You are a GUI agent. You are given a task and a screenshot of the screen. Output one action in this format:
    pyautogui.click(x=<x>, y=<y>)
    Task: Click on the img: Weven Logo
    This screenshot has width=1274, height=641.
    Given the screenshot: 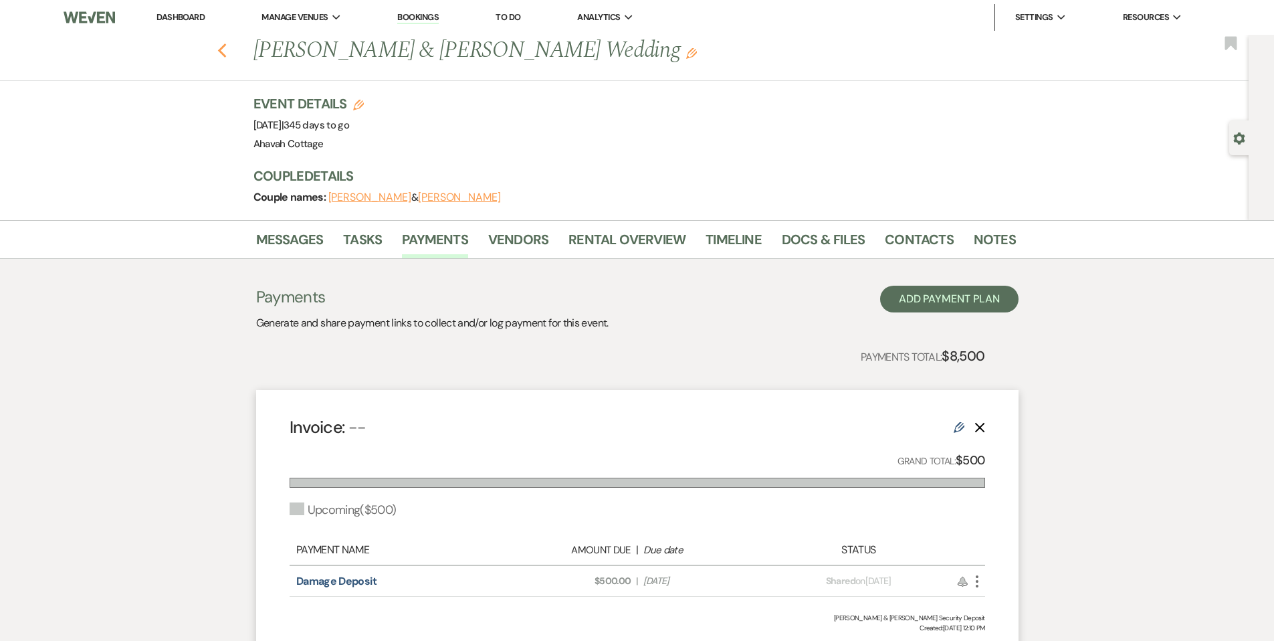 What is the action you would take?
    pyautogui.click(x=89, y=17)
    